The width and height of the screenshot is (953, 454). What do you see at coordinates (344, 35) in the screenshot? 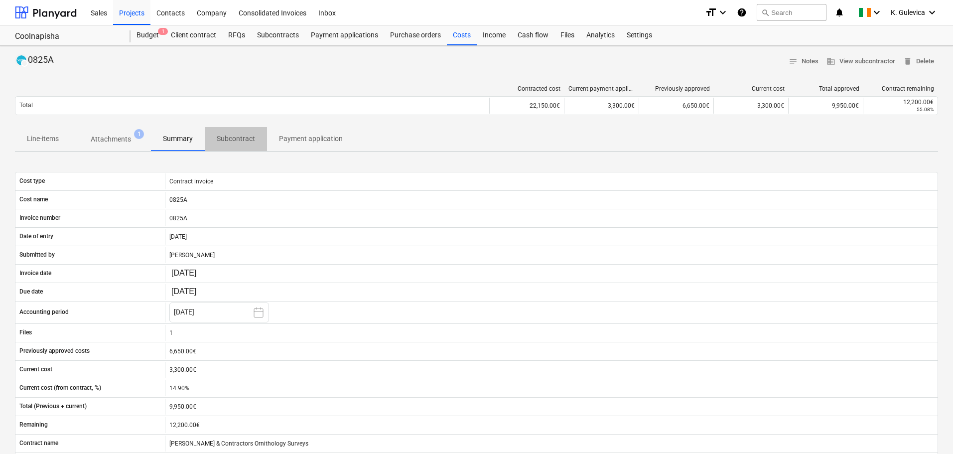
I see `div: Payment applications` at bounding box center [344, 35].